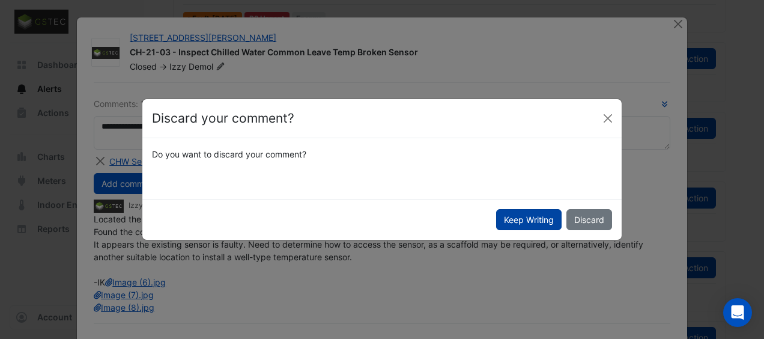 The height and width of the screenshot is (339, 764). What do you see at coordinates (590, 219) in the screenshot?
I see `button: Discard` at bounding box center [590, 219].